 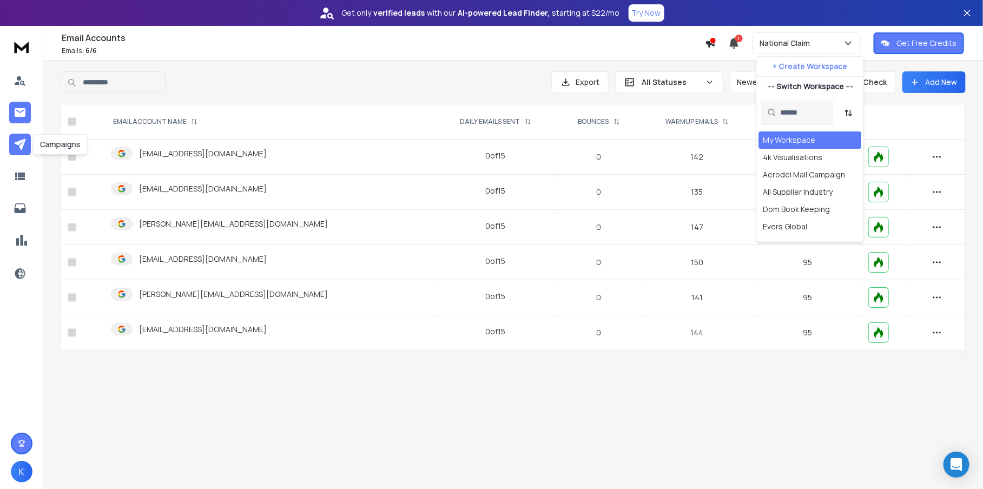 What do you see at coordinates (787, 43) in the screenshot?
I see `p: National Claim` at bounding box center [787, 43].